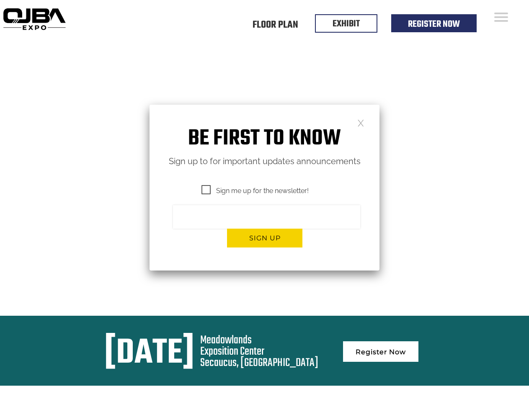  What do you see at coordinates (265, 238) in the screenshot?
I see `button: Sign up` at bounding box center [265, 238].